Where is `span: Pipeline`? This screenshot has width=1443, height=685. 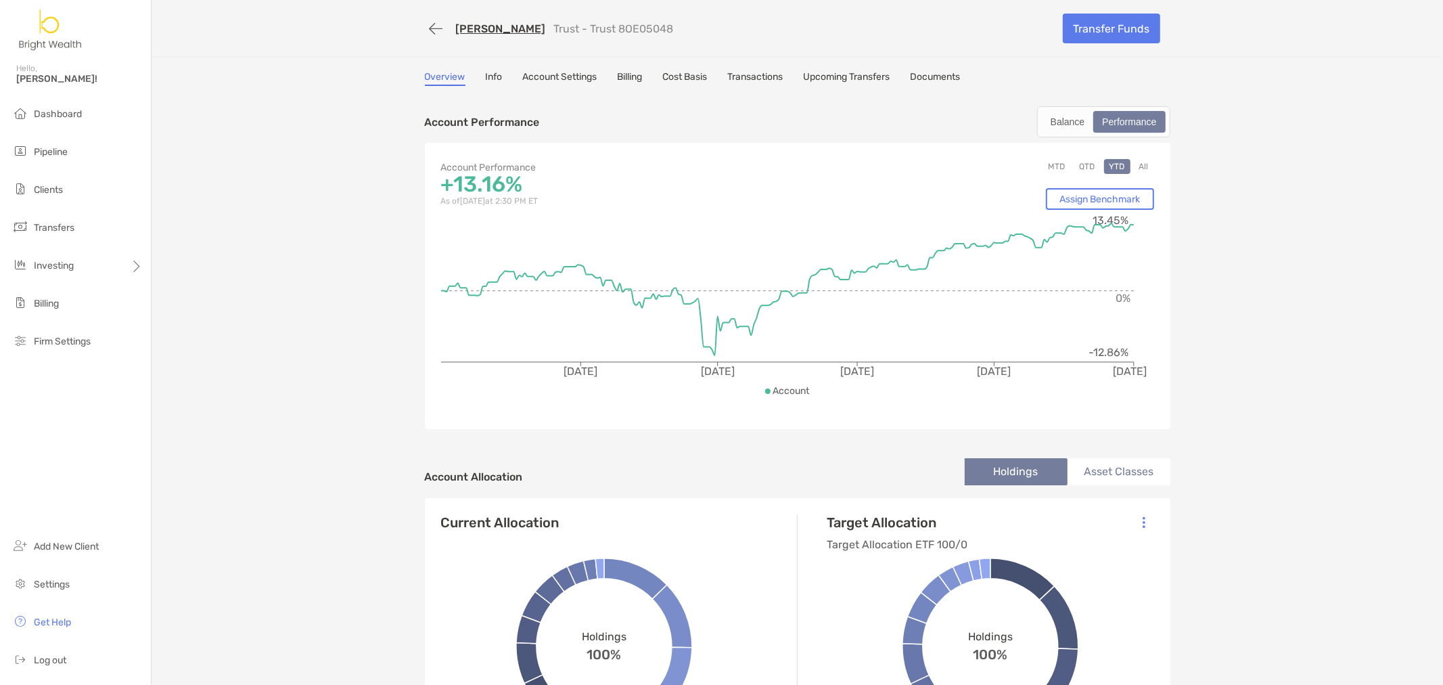 span: Pipeline is located at coordinates (51, 152).